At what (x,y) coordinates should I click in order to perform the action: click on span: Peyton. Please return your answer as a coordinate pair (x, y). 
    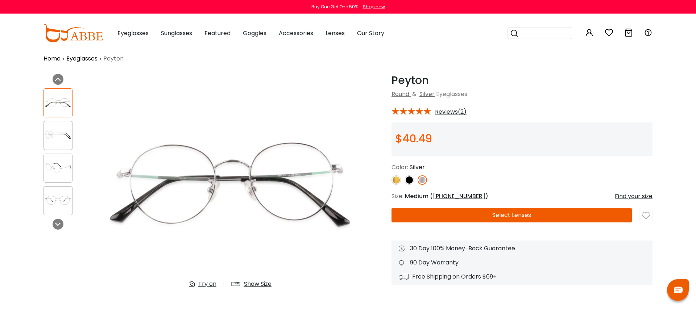
    Looking at the image, I should click on (113, 59).